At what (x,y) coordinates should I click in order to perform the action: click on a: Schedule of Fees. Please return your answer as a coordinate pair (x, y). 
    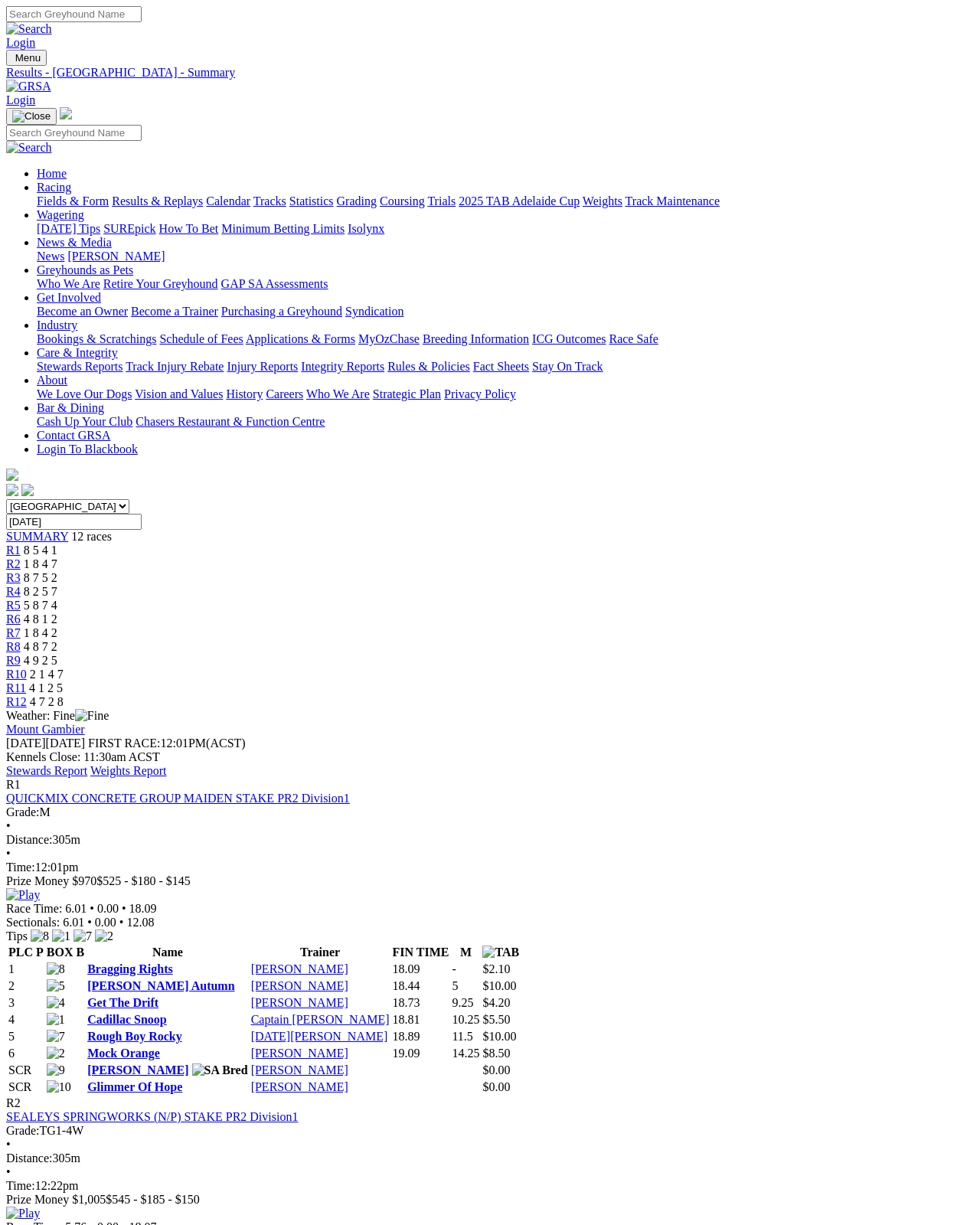
    Looking at the image, I should click on (200, 338).